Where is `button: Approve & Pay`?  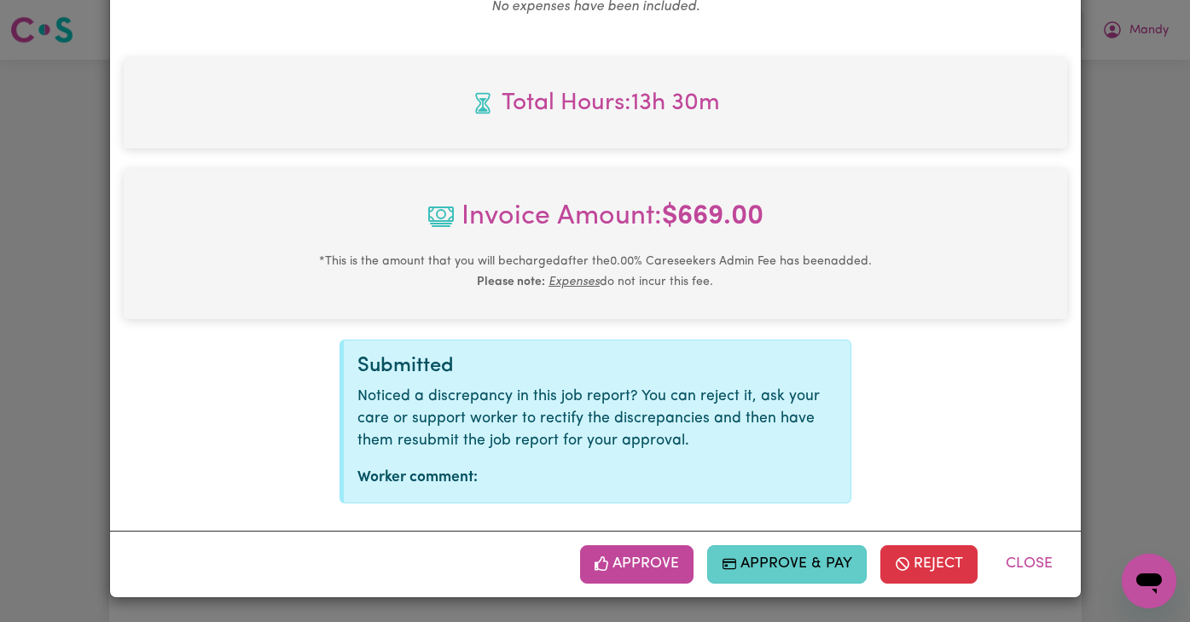 button: Approve & Pay is located at coordinates (786, 564).